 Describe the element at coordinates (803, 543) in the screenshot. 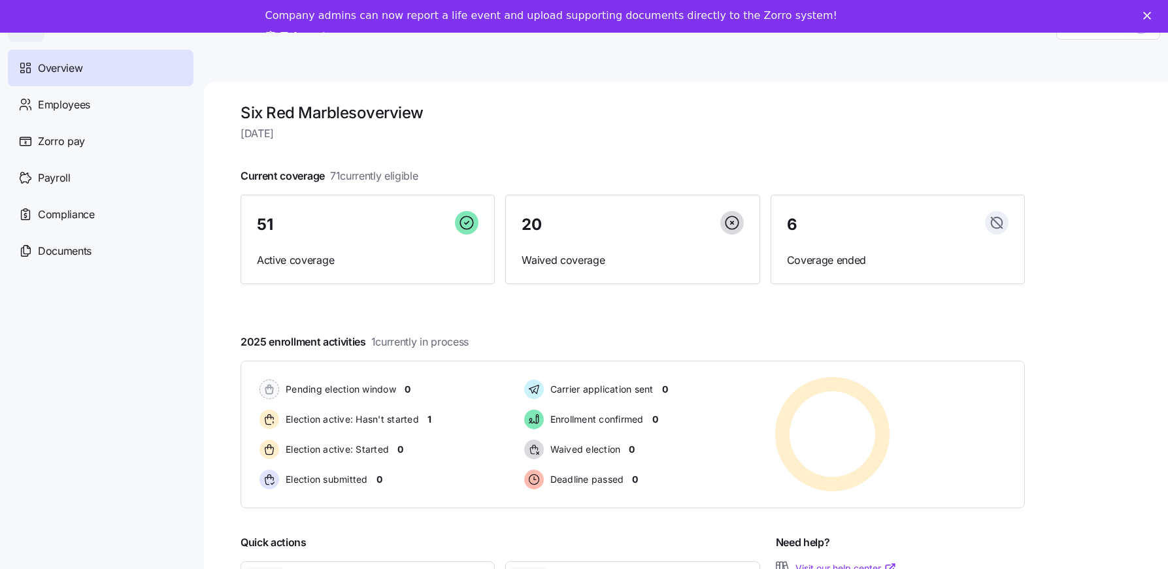

I see `span: Need help?` at that location.